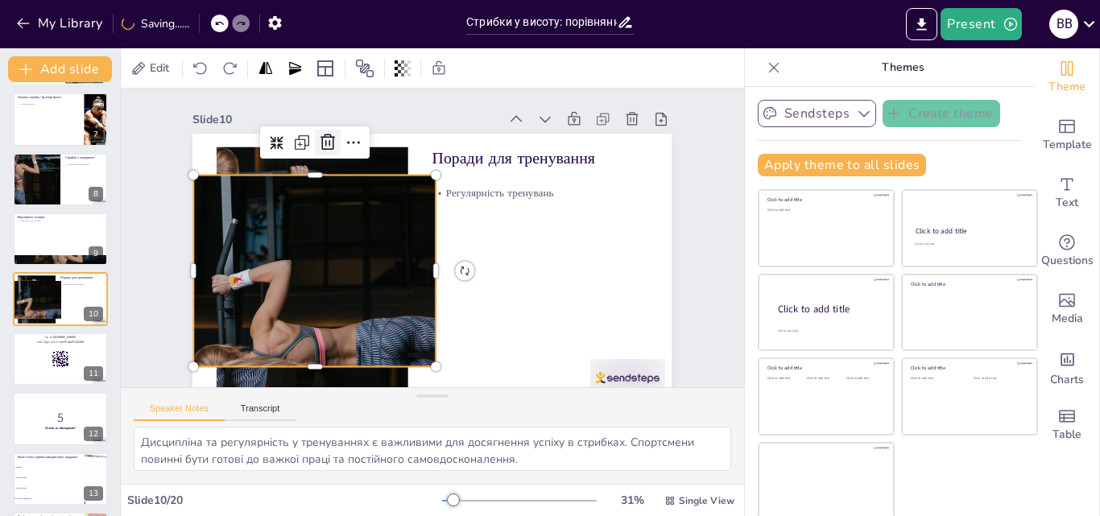  What do you see at coordinates (1067, 309) in the screenshot?
I see `div: Add images, graphics, shapes or video` at bounding box center [1067, 309].